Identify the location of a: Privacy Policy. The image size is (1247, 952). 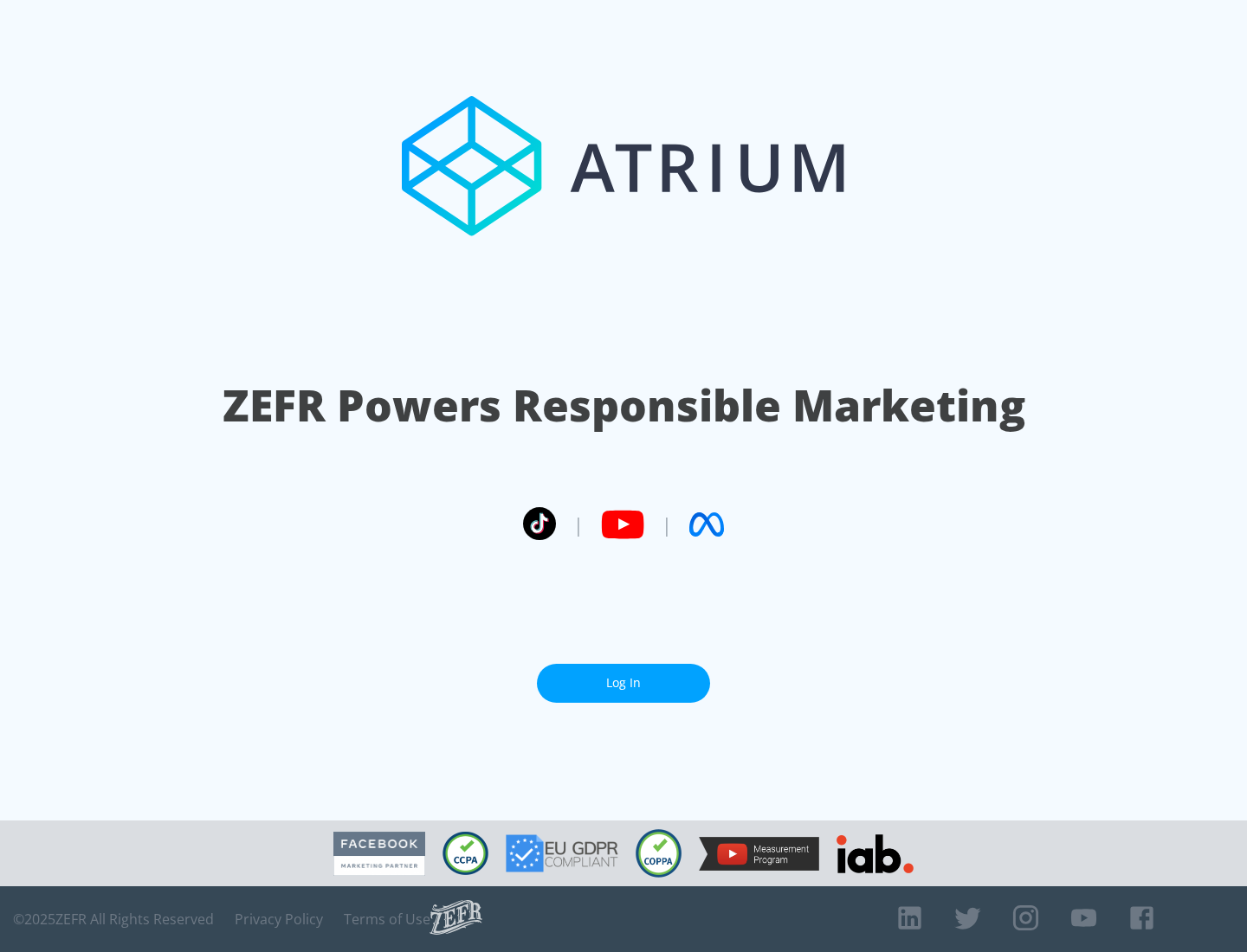
(279, 919).